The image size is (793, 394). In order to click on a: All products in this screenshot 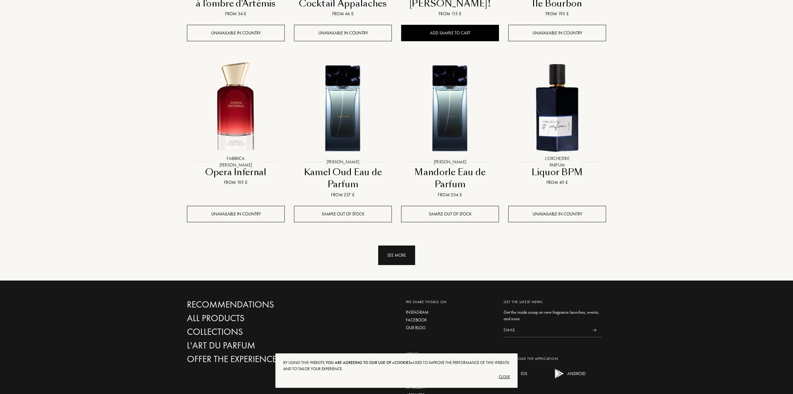, I will do `click(254, 318)`.